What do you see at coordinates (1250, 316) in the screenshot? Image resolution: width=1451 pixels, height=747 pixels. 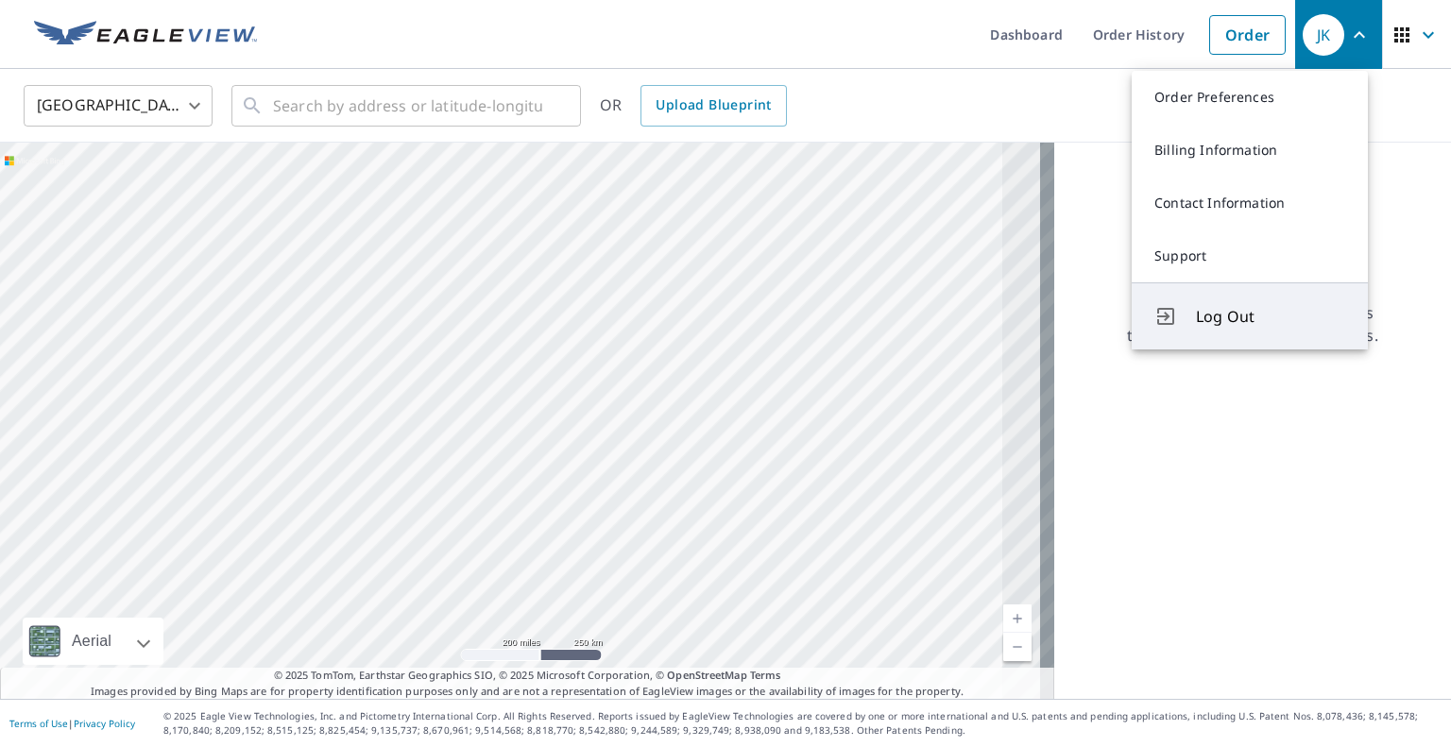 I see `button: Log Out` at bounding box center [1250, 316].